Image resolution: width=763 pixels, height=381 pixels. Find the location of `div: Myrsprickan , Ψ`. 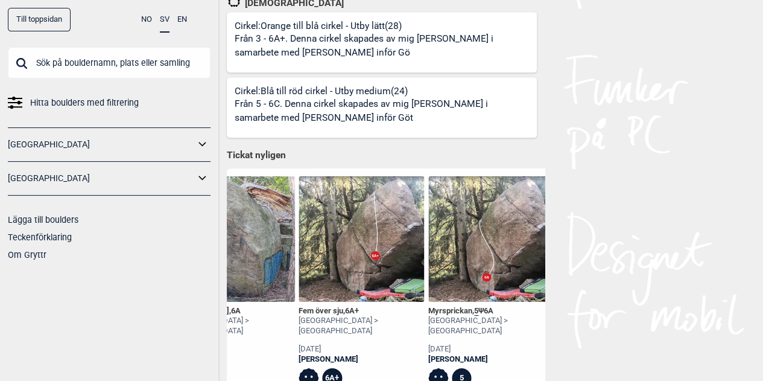

div: Myrsprickan , Ψ is located at coordinates (491, 311).